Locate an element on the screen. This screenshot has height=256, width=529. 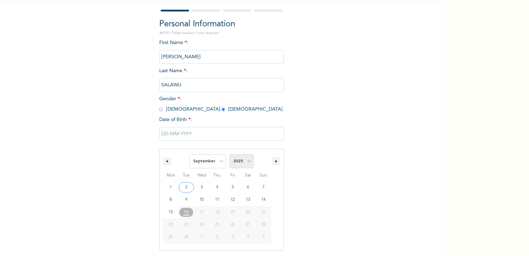
span: 21 is located at coordinates (264, 212).